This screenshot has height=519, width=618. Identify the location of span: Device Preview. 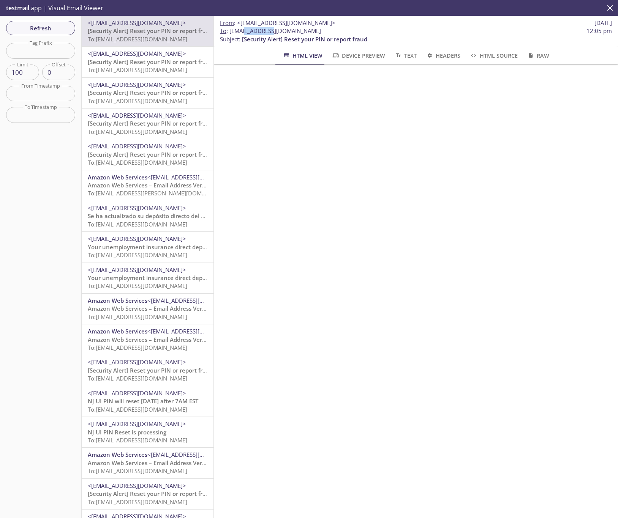
(358, 55).